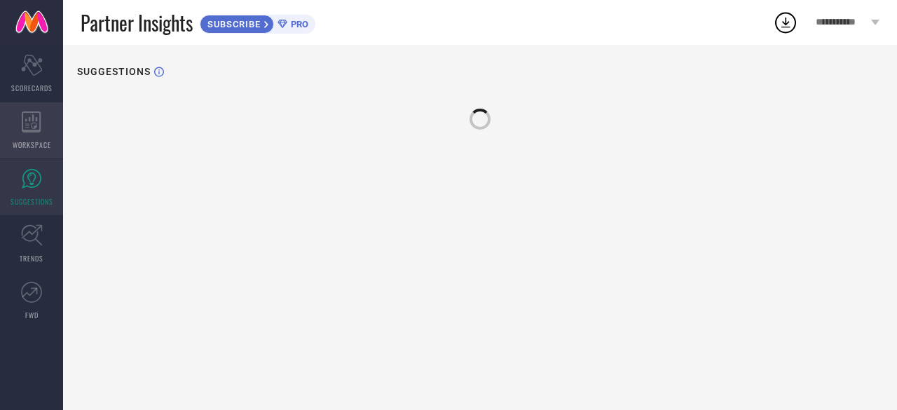  I want to click on a: SUBSCRIBEPRO, so click(257, 22).